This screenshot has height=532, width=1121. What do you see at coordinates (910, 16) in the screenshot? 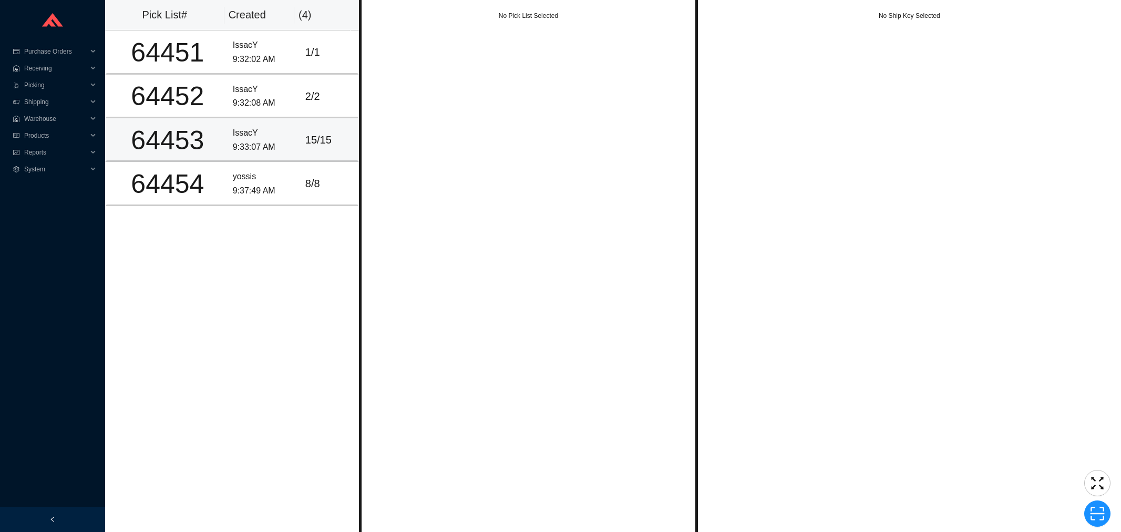
I see `div: No Ship Key Selected` at bounding box center [910, 16].